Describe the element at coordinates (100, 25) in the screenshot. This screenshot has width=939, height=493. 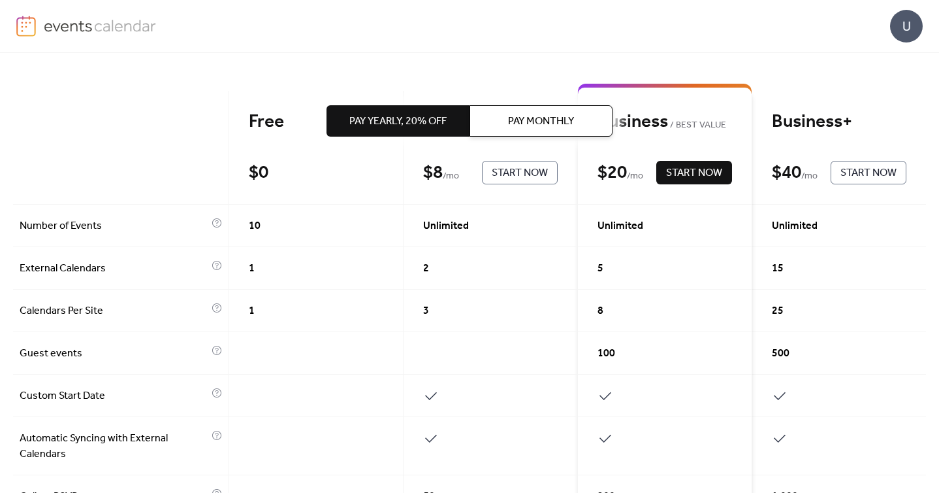
I see `img: logo-type` at that location.